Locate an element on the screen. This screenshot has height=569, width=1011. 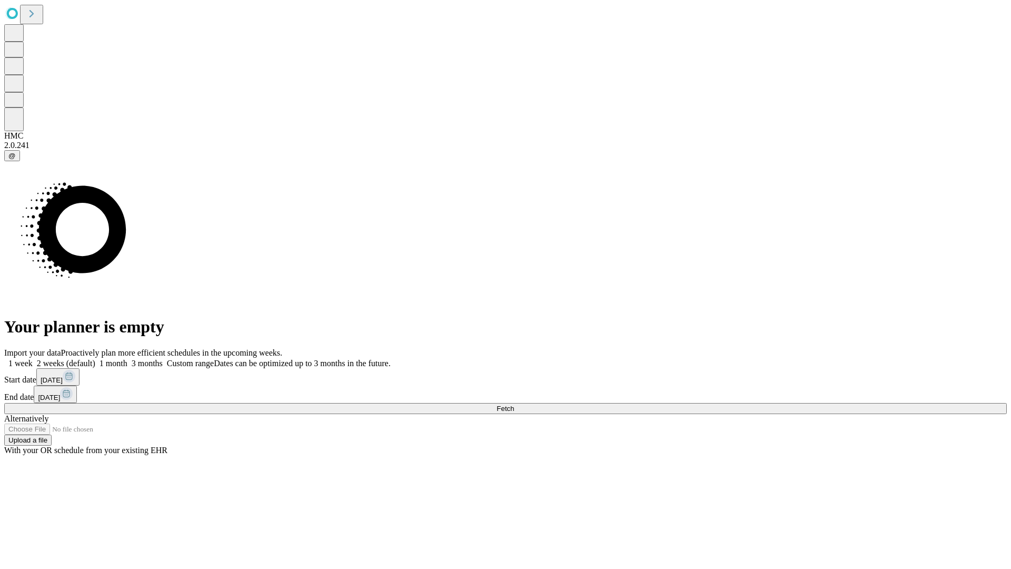
span: Dates can be optimized up to 3 months in the future. is located at coordinates (302, 363).